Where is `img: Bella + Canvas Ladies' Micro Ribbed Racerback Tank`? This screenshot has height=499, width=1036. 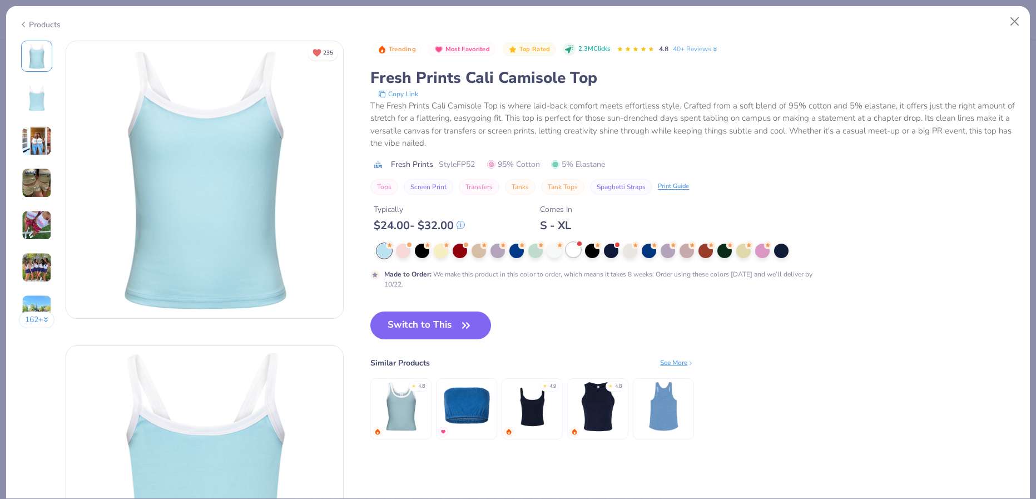
img: Bella + Canvas Ladies' Micro Ribbed Racerback Tank is located at coordinates (598, 406).